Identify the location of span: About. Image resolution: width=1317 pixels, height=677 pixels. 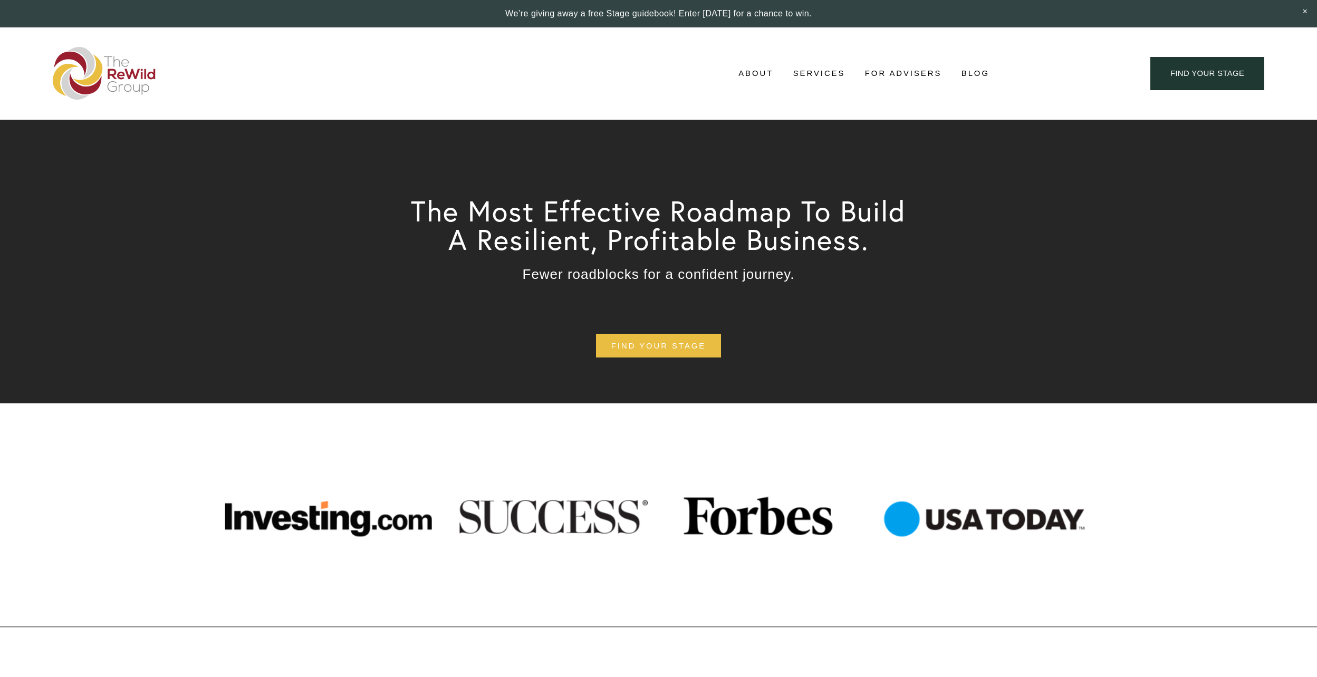
(756, 73).